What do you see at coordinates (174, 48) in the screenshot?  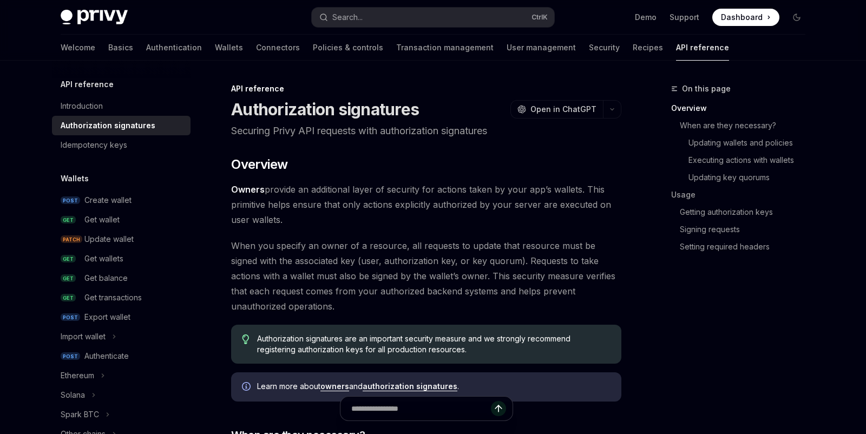 I see `a: Authentication` at bounding box center [174, 48].